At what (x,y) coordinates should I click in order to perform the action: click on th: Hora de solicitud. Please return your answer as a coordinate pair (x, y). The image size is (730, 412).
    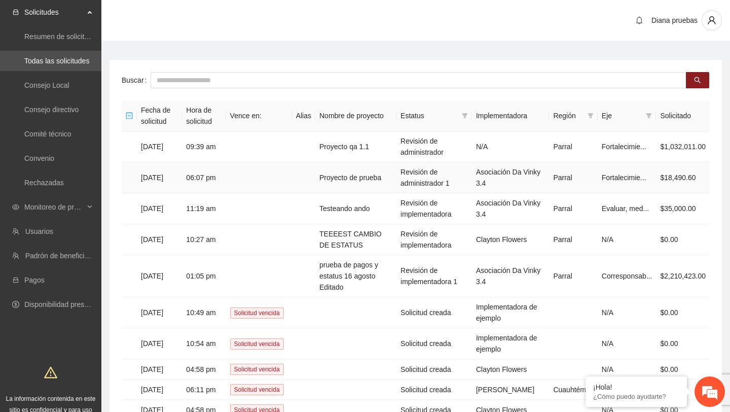
    Looking at the image, I should click on (204, 116).